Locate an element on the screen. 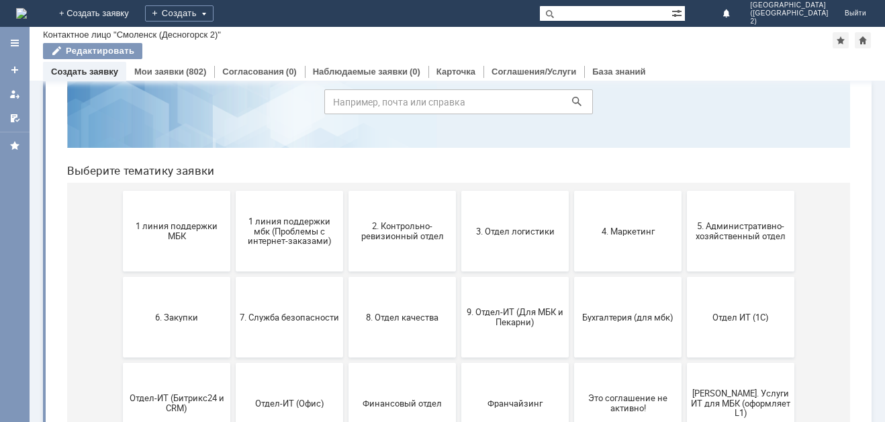 This screenshot has height=422, width=885. div: Создать is located at coordinates (179, 13).